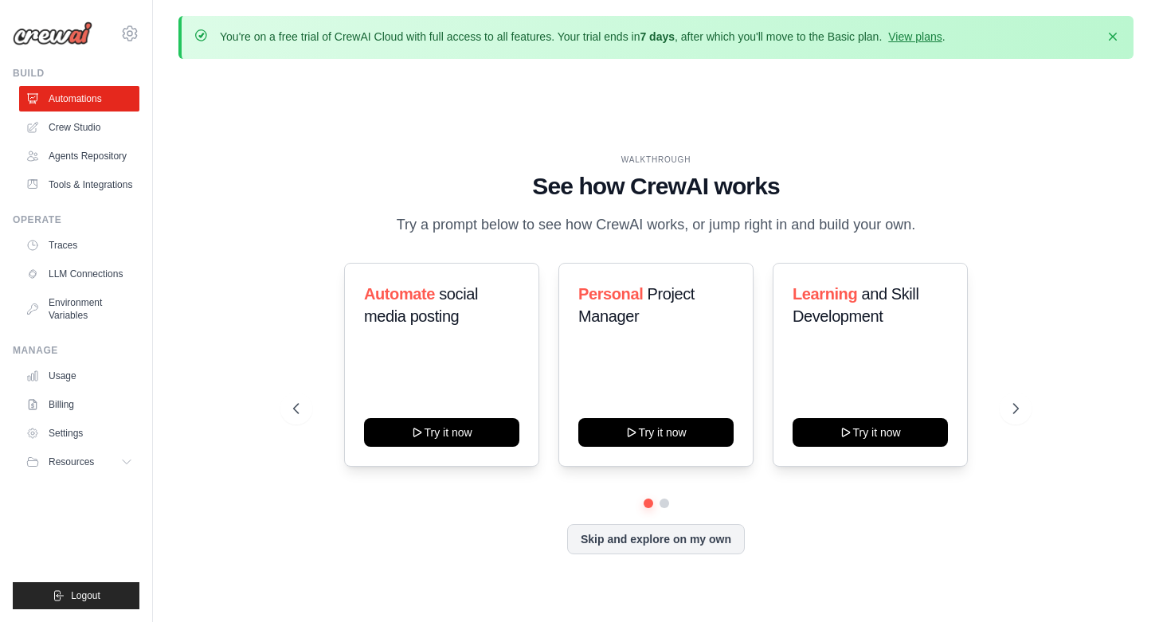 The image size is (1159, 622). I want to click on div: Build, so click(76, 73).